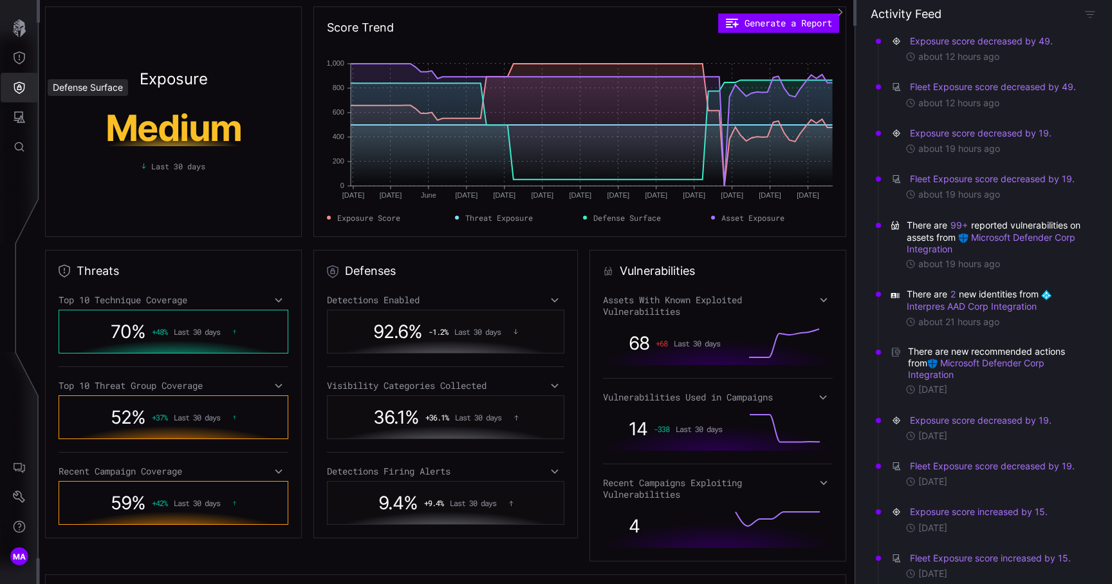 This screenshot has width=1112, height=584. What do you see at coordinates (19, 556) in the screenshot?
I see `button: MA` at bounding box center [19, 556].